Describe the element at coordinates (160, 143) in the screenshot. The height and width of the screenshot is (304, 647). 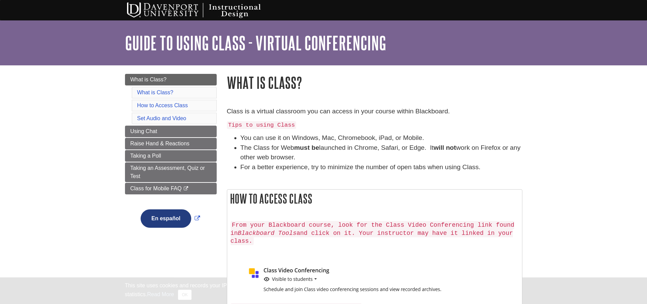
I see `span: Raise Hand & Reactions` at that location.